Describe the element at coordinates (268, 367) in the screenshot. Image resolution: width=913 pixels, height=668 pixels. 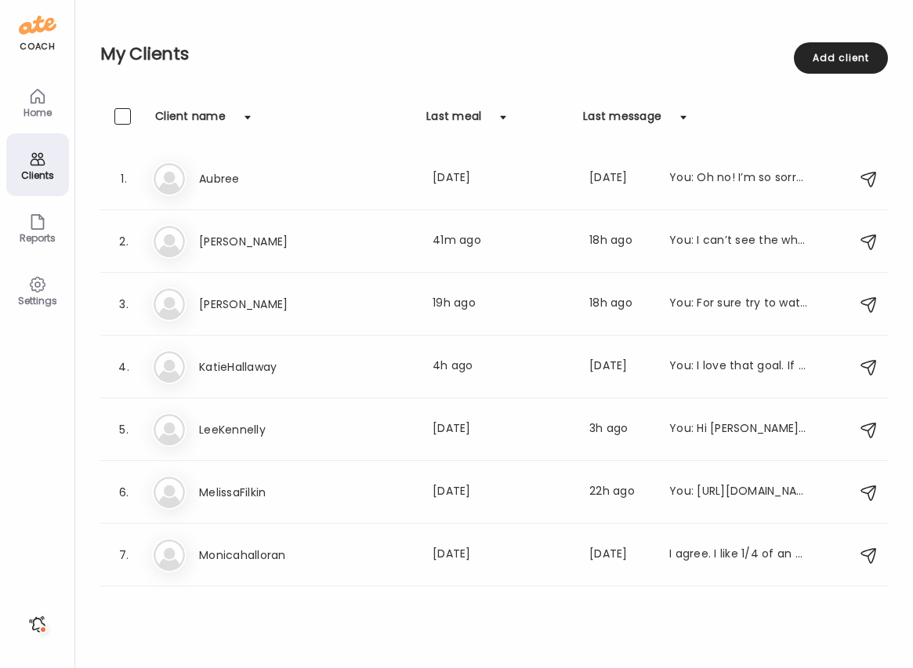
I see `h3: KatieHallaway` at that location.